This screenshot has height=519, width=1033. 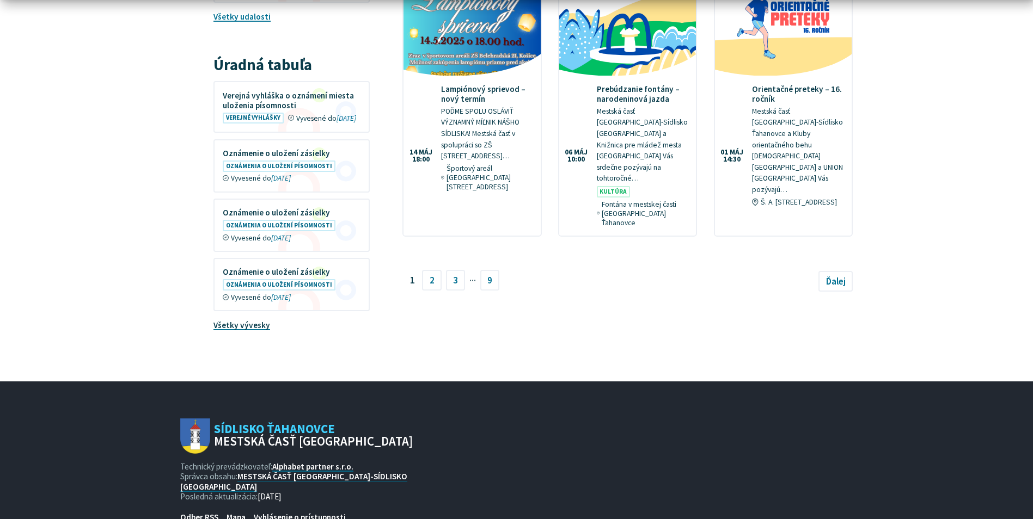 I want to click on a: Ďalej, so click(x=835, y=281).